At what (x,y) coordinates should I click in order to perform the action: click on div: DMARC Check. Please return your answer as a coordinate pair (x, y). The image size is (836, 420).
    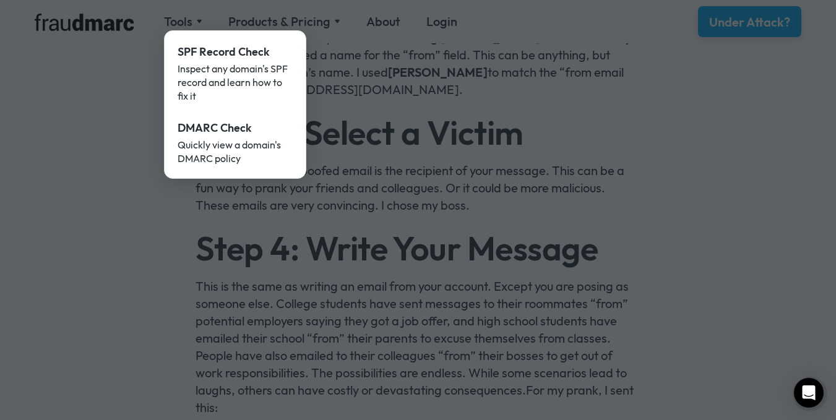
    Looking at the image, I should click on (235, 128).